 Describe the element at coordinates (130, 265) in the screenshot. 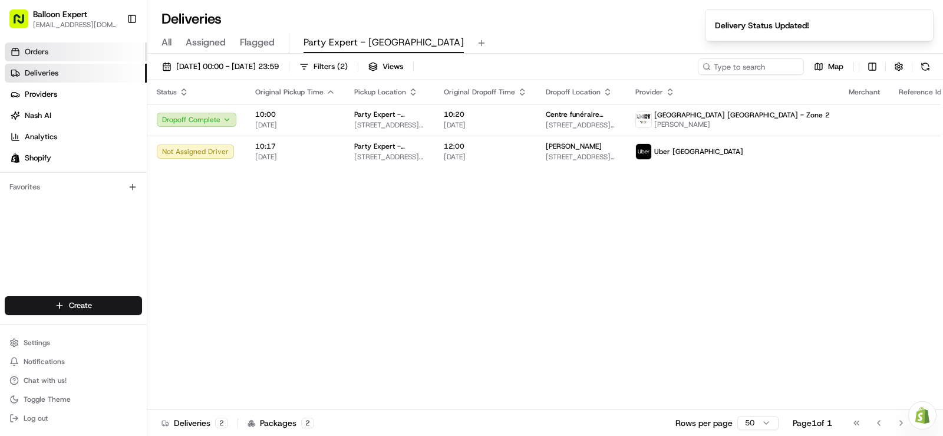

I see `span: Pylon` at that location.